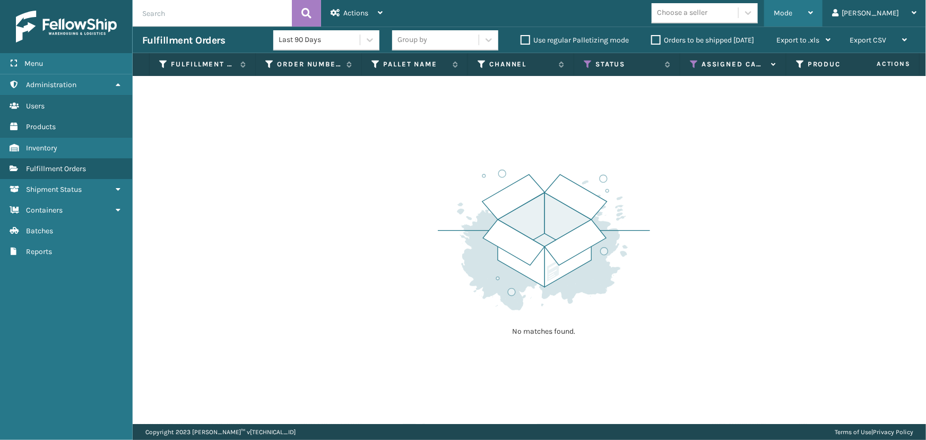  I want to click on span: Export CSV, so click(868, 40).